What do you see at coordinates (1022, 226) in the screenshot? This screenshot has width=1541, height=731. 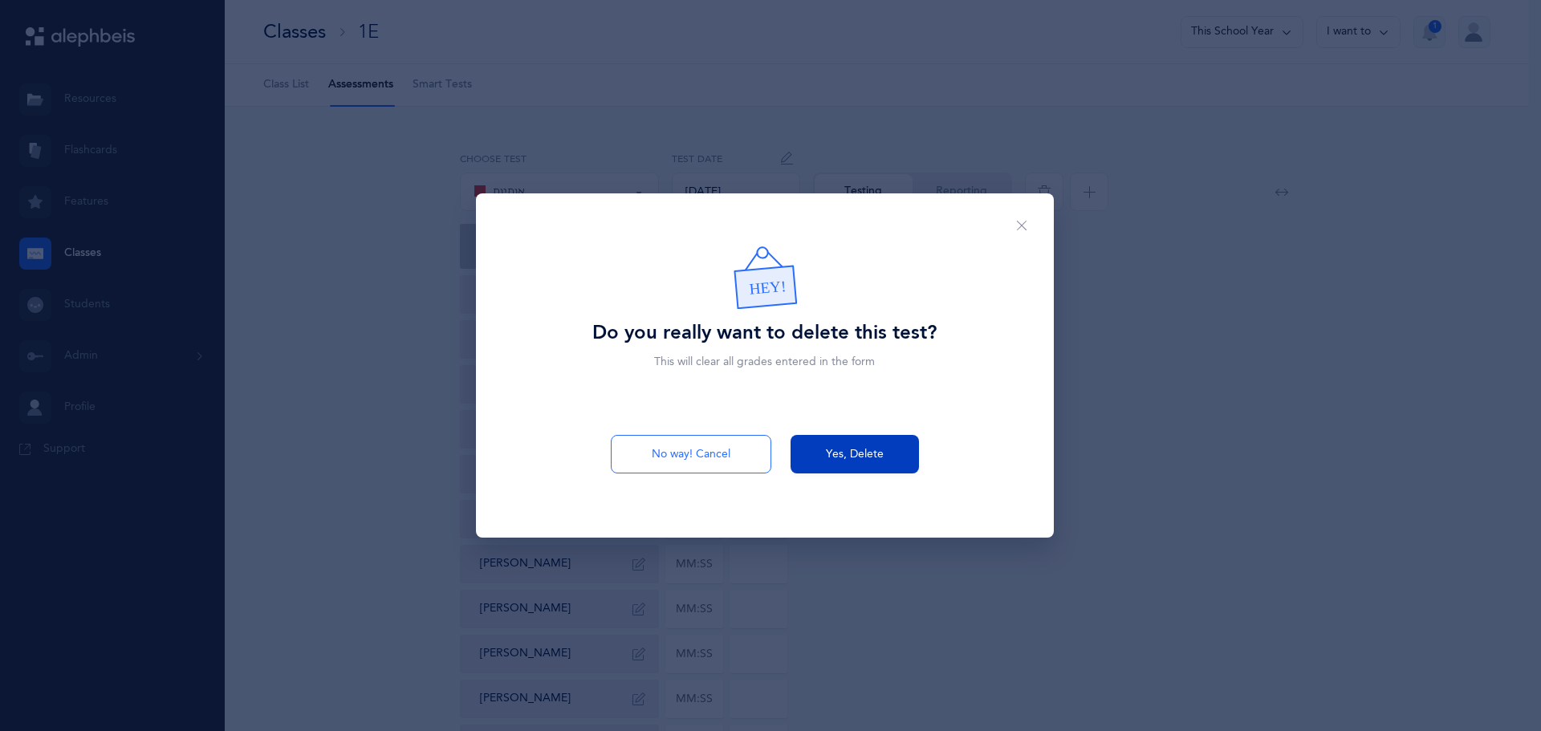 I see `button: Close` at bounding box center [1022, 226].